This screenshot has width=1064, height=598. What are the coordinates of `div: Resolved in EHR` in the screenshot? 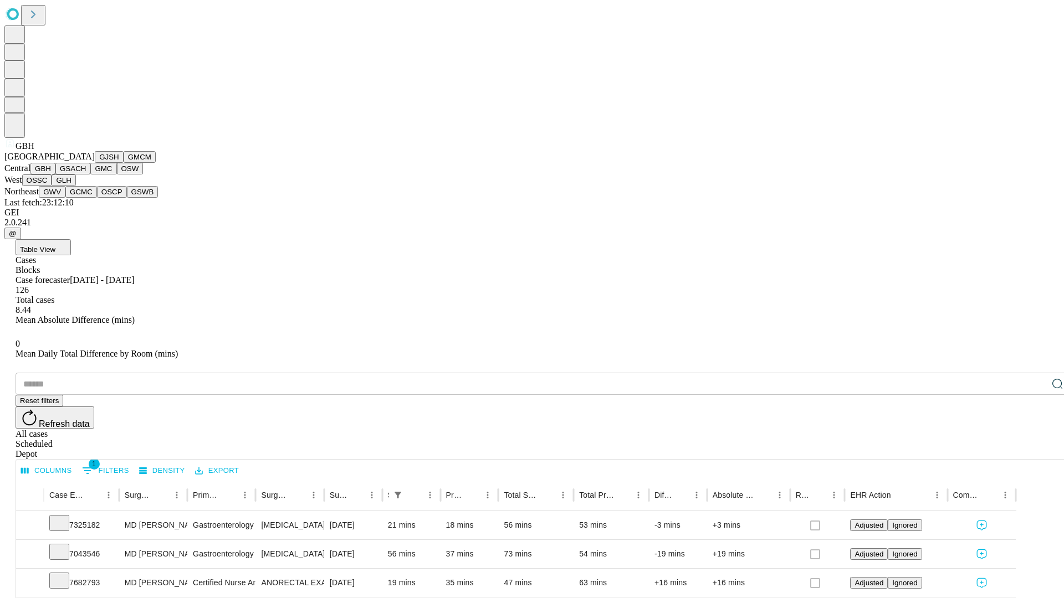 It's located at (803, 495).